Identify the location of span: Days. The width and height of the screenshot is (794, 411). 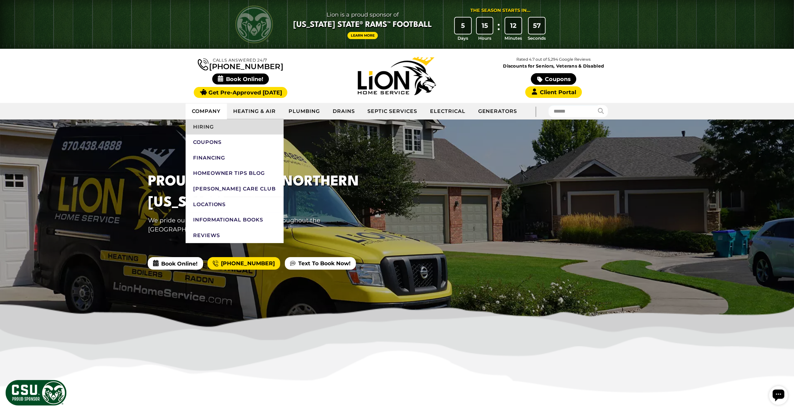
(463, 38).